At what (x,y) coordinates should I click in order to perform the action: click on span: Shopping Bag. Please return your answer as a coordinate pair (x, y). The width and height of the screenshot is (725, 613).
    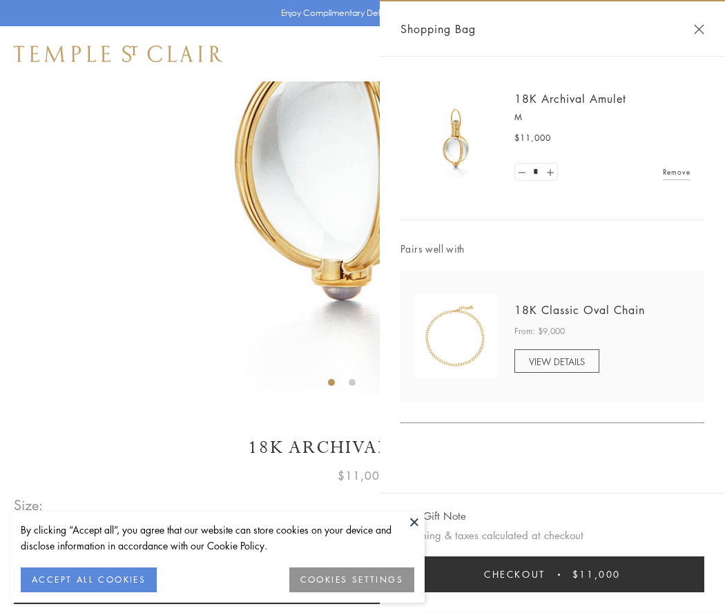
    Looking at the image, I should click on (438, 29).